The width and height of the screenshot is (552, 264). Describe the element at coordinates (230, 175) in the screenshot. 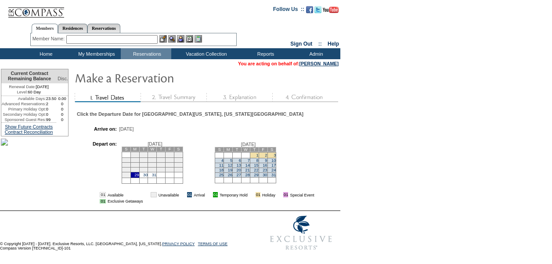

I see `a: 26` at that location.